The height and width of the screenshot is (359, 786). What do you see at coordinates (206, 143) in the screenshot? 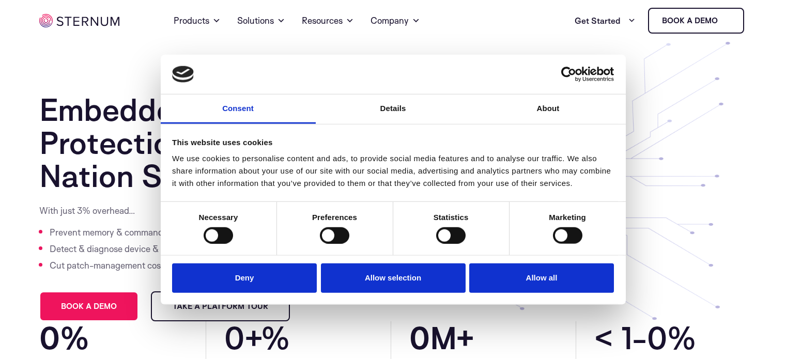
I see `h1: Embedded System Protection Against Nation State Attacks` at bounding box center [206, 143].